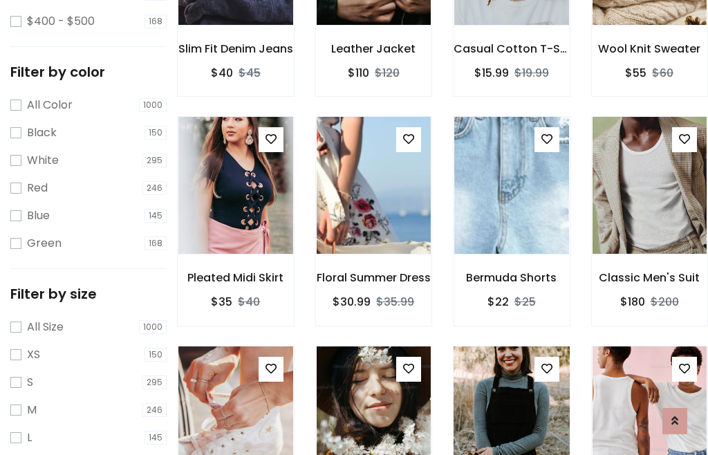 The width and height of the screenshot is (708, 455). Describe the element at coordinates (222, 73) in the screenshot. I see `h6: $40` at that location.